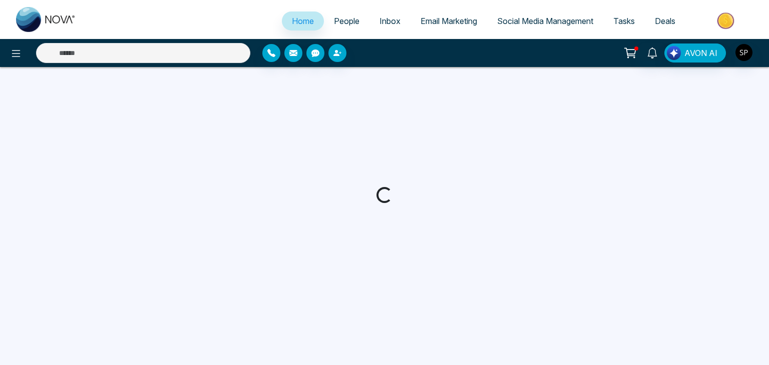 The height and width of the screenshot is (365, 769). What do you see at coordinates (744, 53) in the screenshot?
I see `img: User Avatar` at bounding box center [744, 53].